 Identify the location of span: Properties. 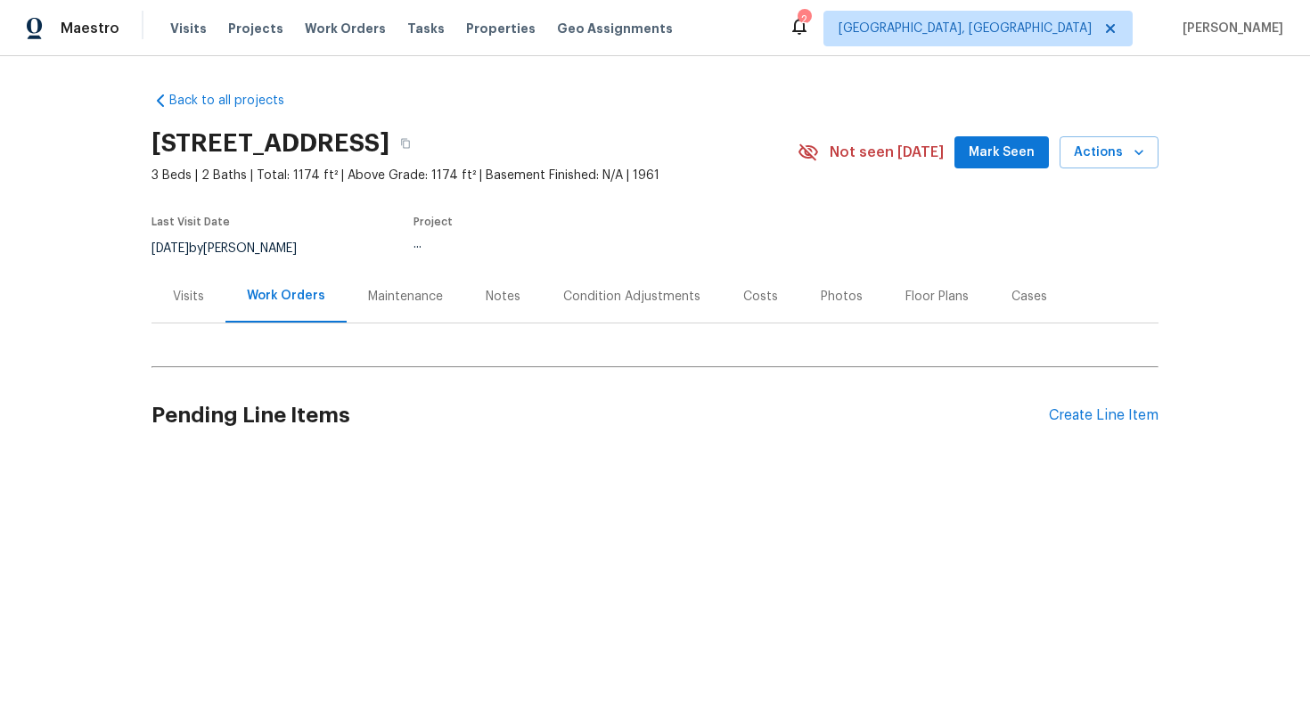
(501, 29).